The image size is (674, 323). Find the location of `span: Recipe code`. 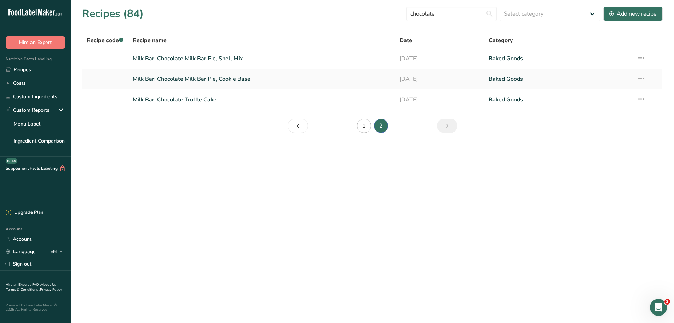

span: Recipe code is located at coordinates (105, 40).